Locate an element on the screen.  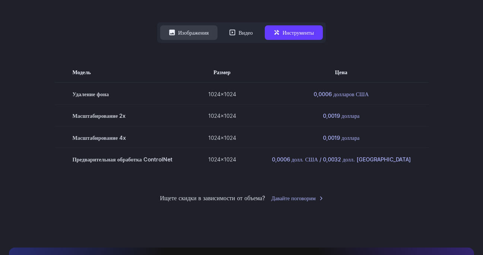
a: Давайте поговорим is located at coordinates (297, 198).